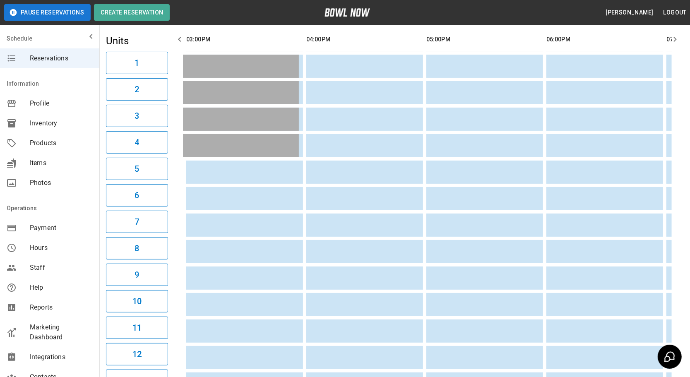 Image resolution: width=690 pixels, height=377 pixels. I want to click on img: logo, so click(347, 12).